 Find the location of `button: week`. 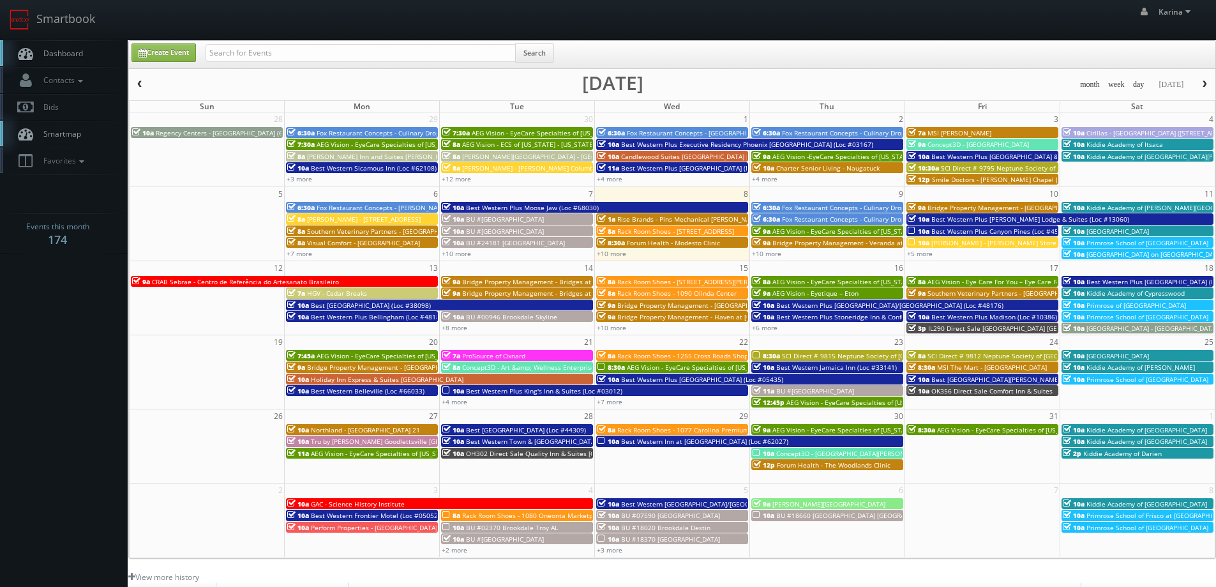

button: week is located at coordinates (1117, 84).